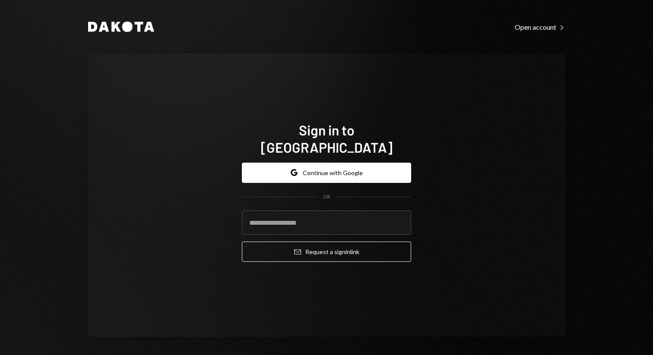 The width and height of the screenshot is (653, 355). What do you see at coordinates (539, 27) in the screenshot?
I see `div: Open account` at bounding box center [539, 27].